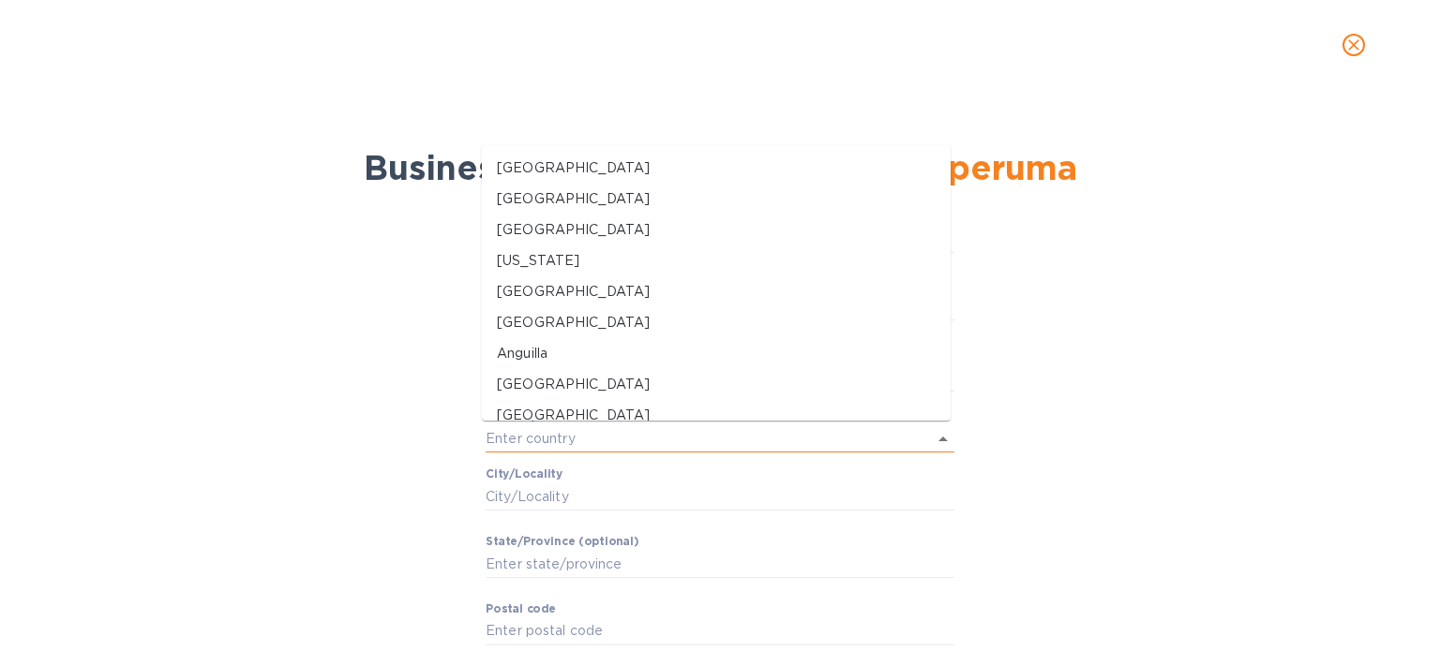 The width and height of the screenshot is (1440, 651). What do you see at coordinates (943, 440) in the screenshot?
I see `button: Close` at bounding box center [943, 440].